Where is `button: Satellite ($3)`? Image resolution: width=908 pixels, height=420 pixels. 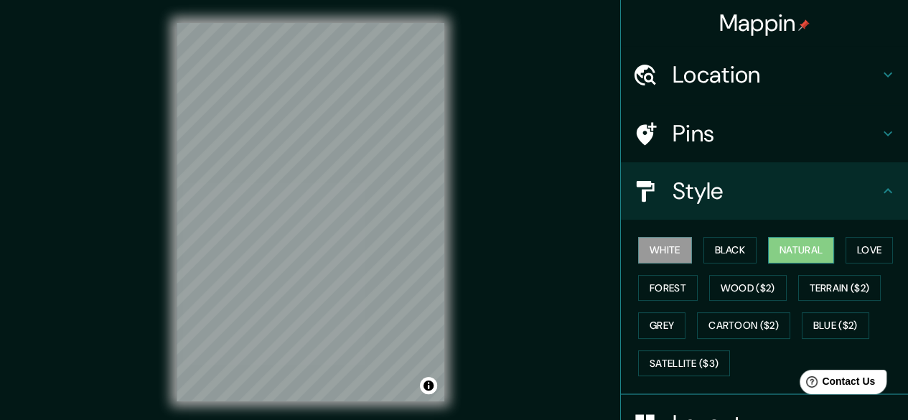 button: Satellite ($3) is located at coordinates (684, 363).